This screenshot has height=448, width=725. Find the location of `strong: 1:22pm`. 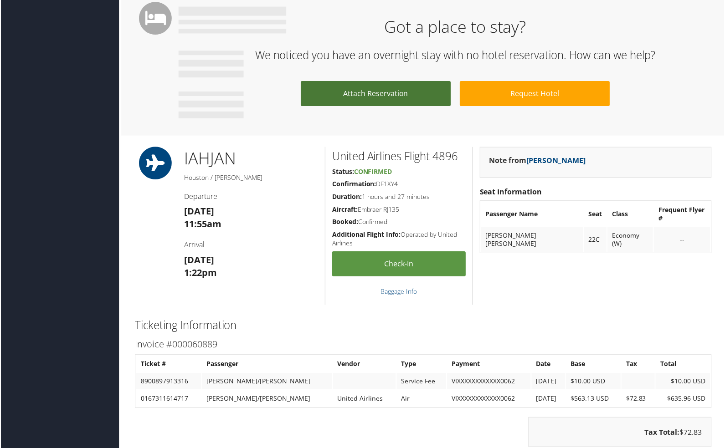

strong: 1:22pm is located at coordinates (200, 273).